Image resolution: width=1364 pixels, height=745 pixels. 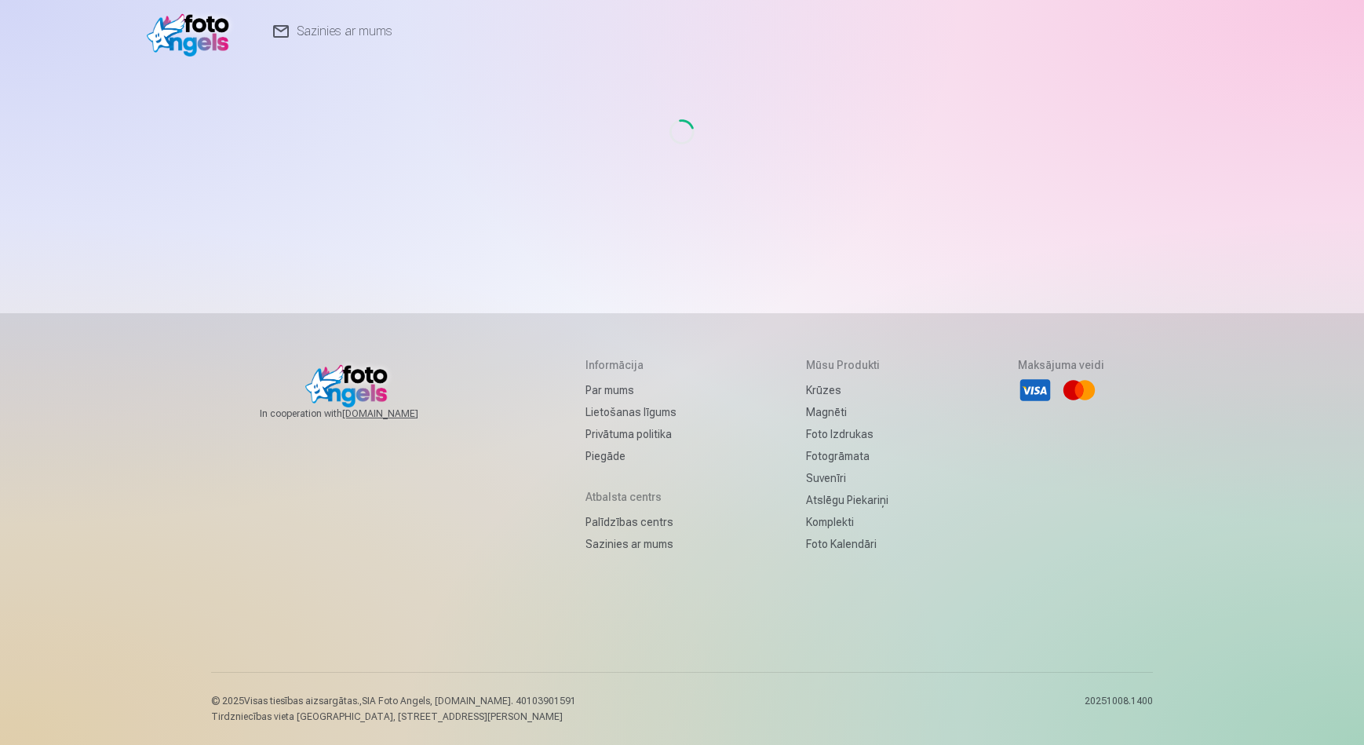 What do you see at coordinates (847, 390) in the screenshot?
I see `a: Krūzes` at bounding box center [847, 390].